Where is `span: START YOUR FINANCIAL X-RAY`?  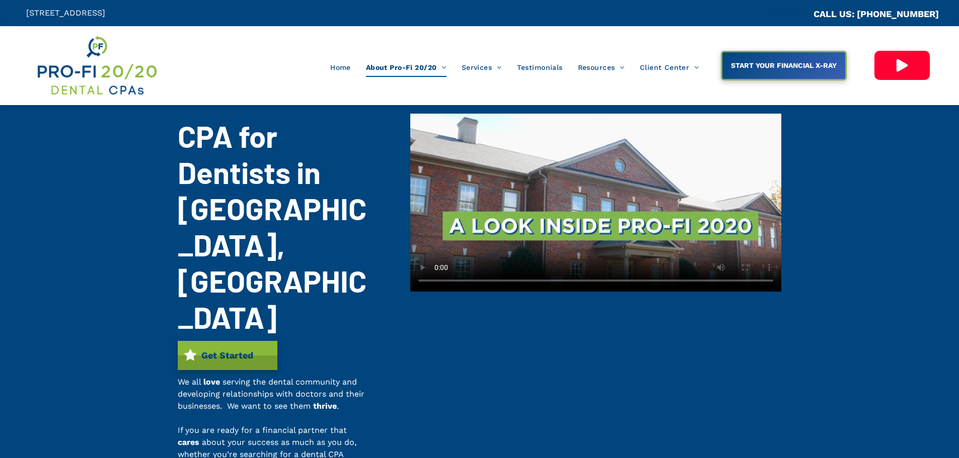
span: START YOUR FINANCIAL X-RAY is located at coordinates (783, 65).